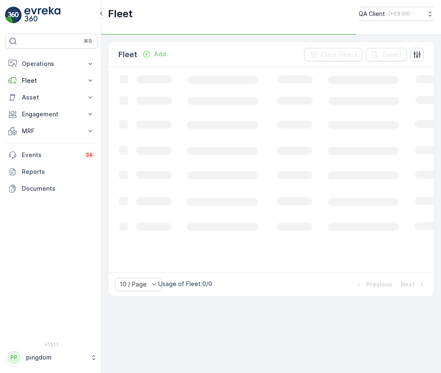 This screenshot has width=441, height=373. I want to click on p: ⌘B, so click(88, 41).